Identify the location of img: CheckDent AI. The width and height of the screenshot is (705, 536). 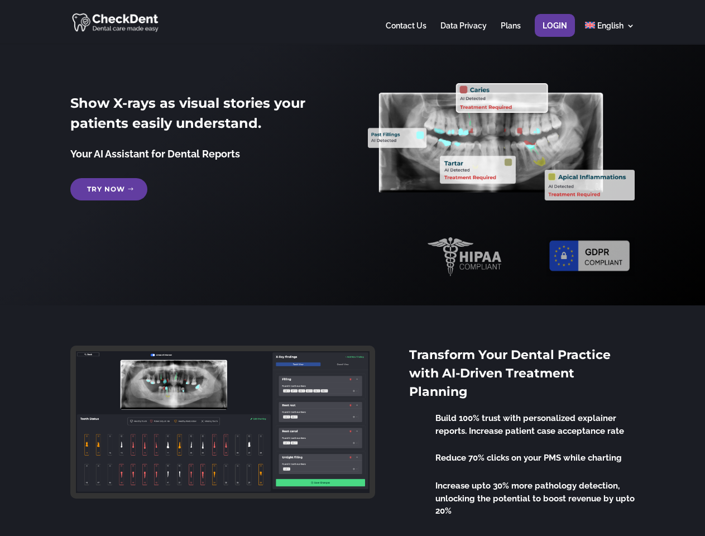
(116, 22).